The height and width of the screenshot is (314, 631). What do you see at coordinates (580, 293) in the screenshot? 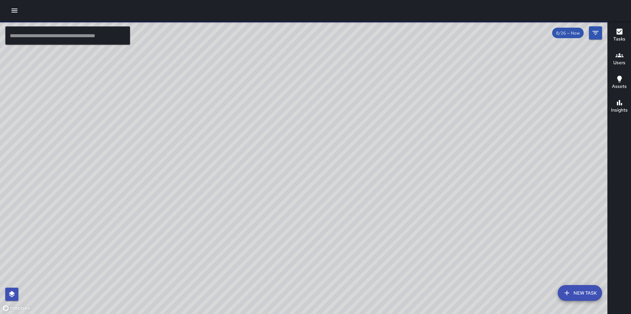
I see `button: New Task` at bounding box center [580, 293].